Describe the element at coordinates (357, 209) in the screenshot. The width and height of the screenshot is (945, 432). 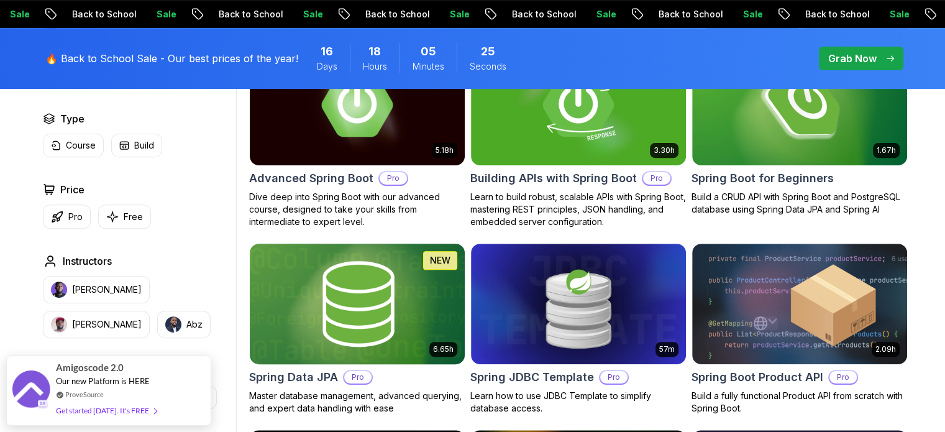
I see `p: Dive deep into Spring Boot with our advanced course, designed to take your skills from intermedia...` at that location.